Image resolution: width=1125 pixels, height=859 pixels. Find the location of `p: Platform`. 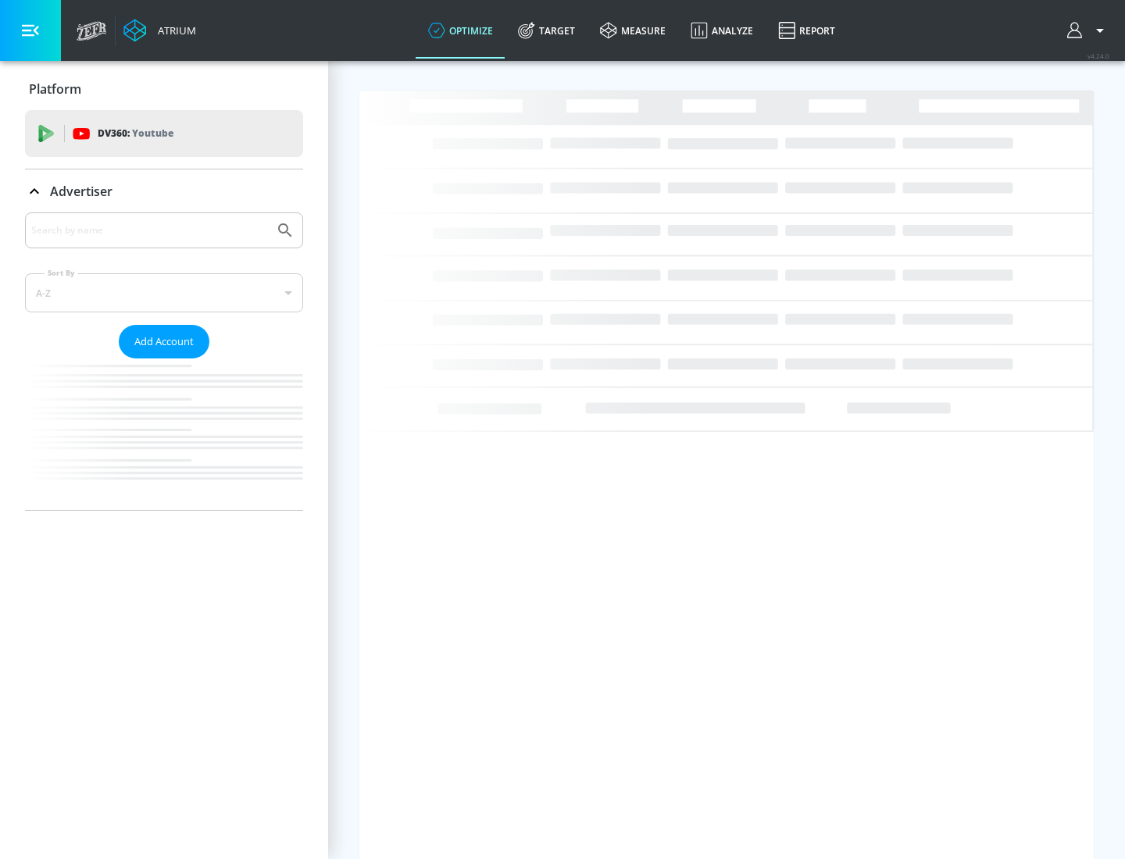

p: Platform is located at coordinates (55, 89).